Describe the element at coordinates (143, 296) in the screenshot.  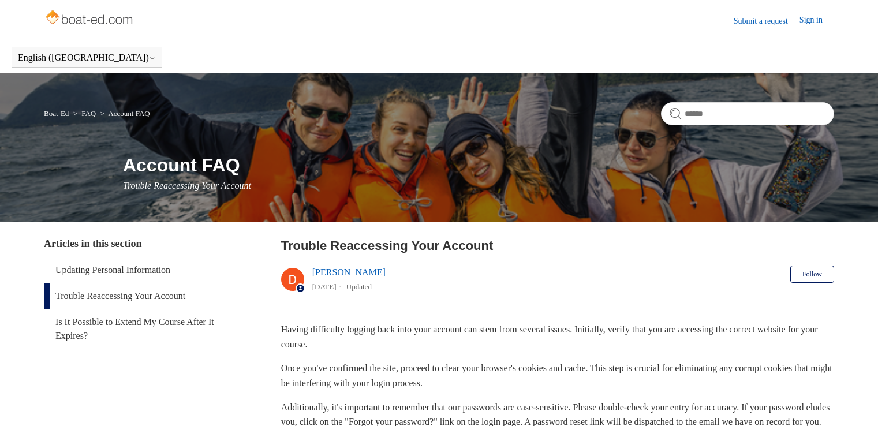
I see `a: Trouble Reaccessing Your Account` at that location.